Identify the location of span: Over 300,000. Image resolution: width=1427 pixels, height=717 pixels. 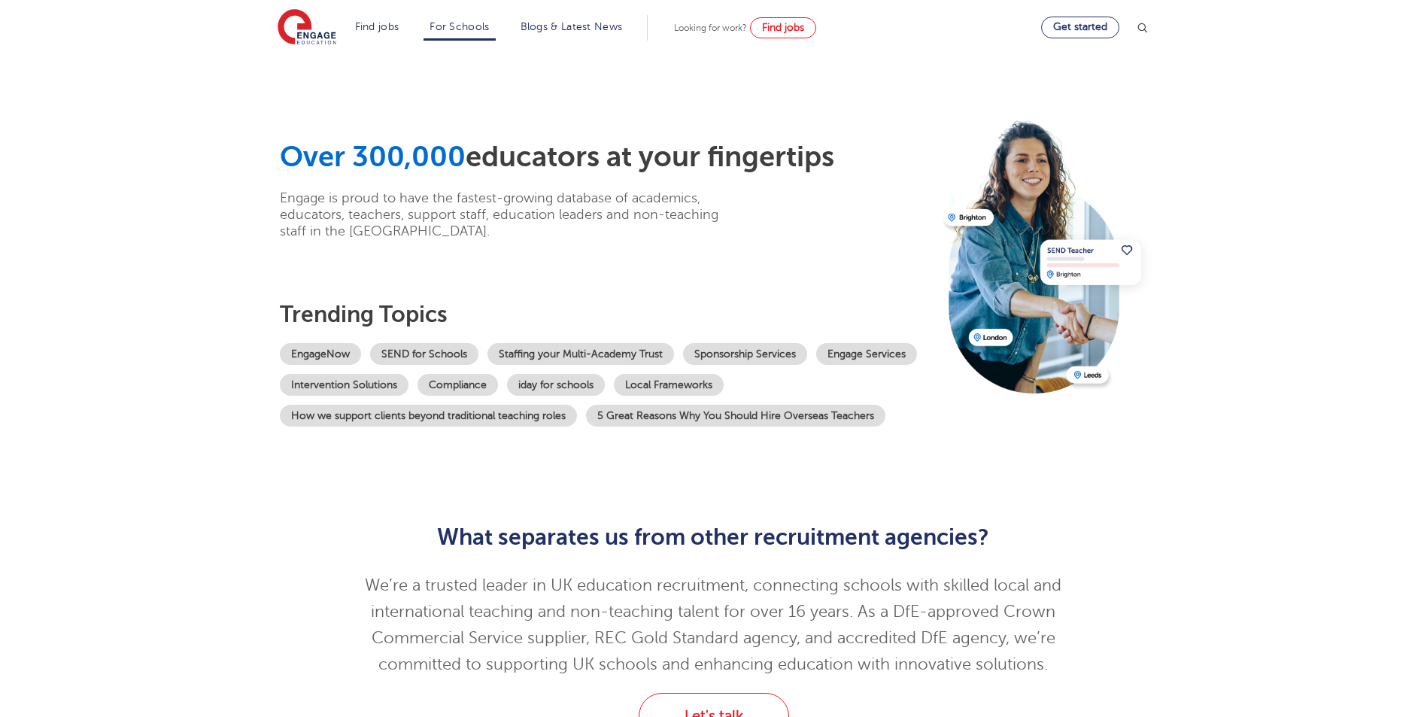
(372, 156).